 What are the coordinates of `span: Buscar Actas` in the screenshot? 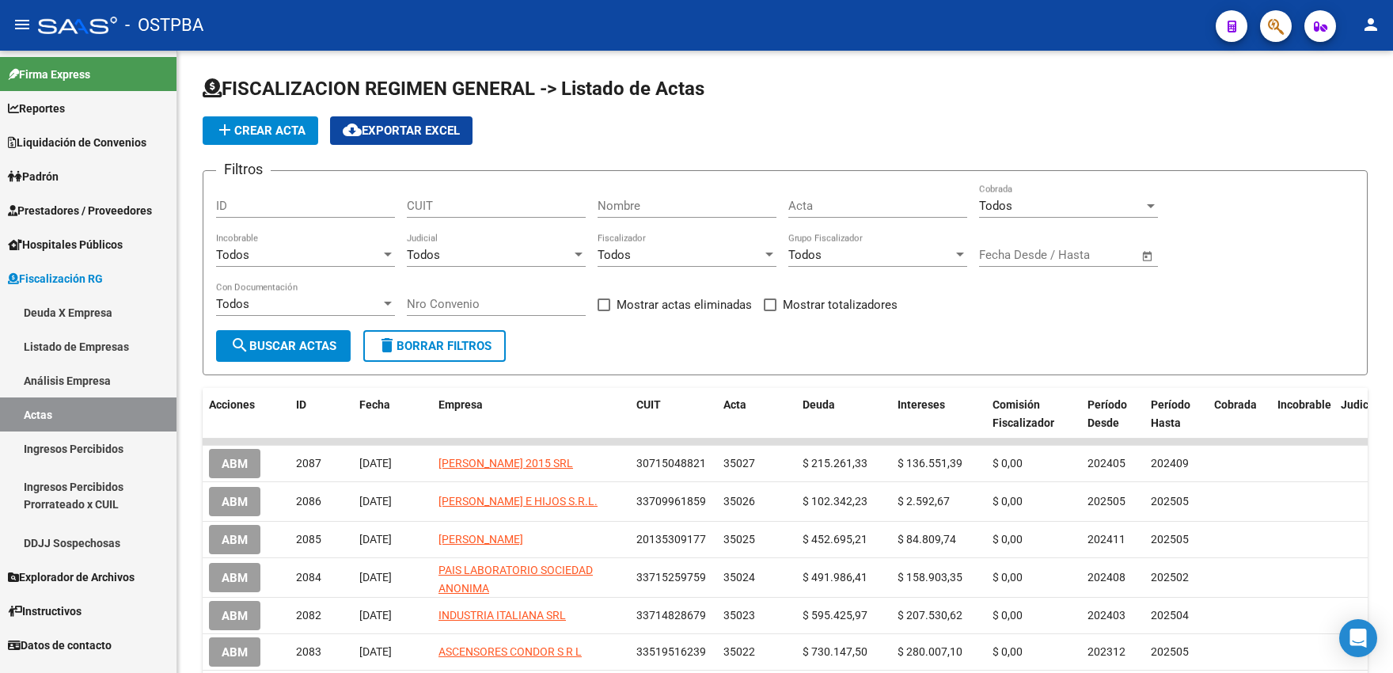 It's located at (283, 346).